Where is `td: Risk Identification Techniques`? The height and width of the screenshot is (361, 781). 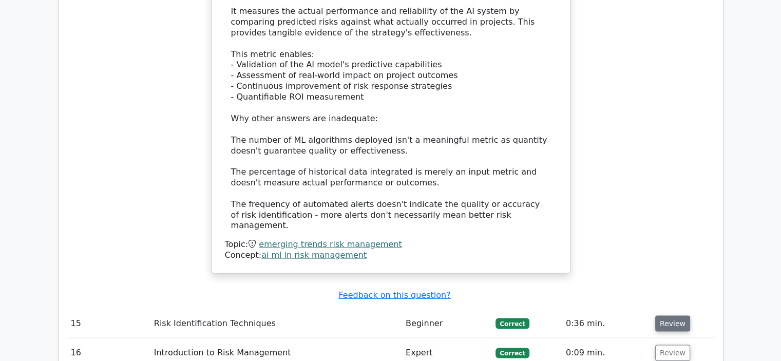
td: Risk Identification Techniques is located at coordinates (276, 323).